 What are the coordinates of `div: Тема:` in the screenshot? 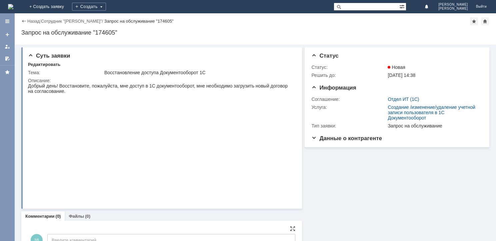 It's located at (65, 73).